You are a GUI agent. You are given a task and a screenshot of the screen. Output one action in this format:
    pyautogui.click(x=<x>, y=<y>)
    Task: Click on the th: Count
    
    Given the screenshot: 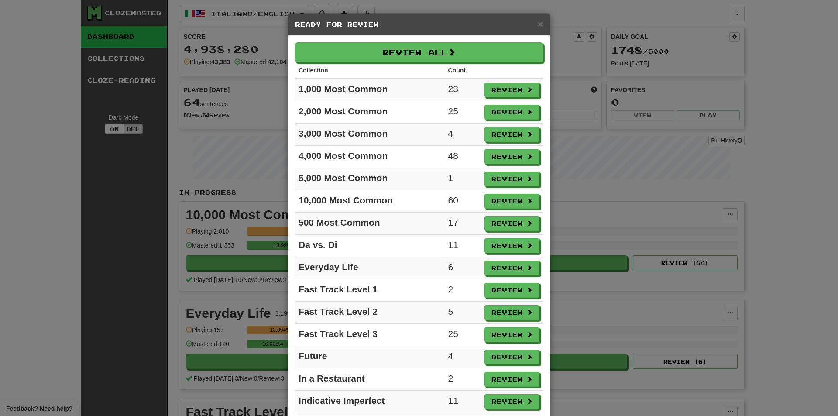 What is the action you would take?
    pyautogui.click(x=463, y=70)
    